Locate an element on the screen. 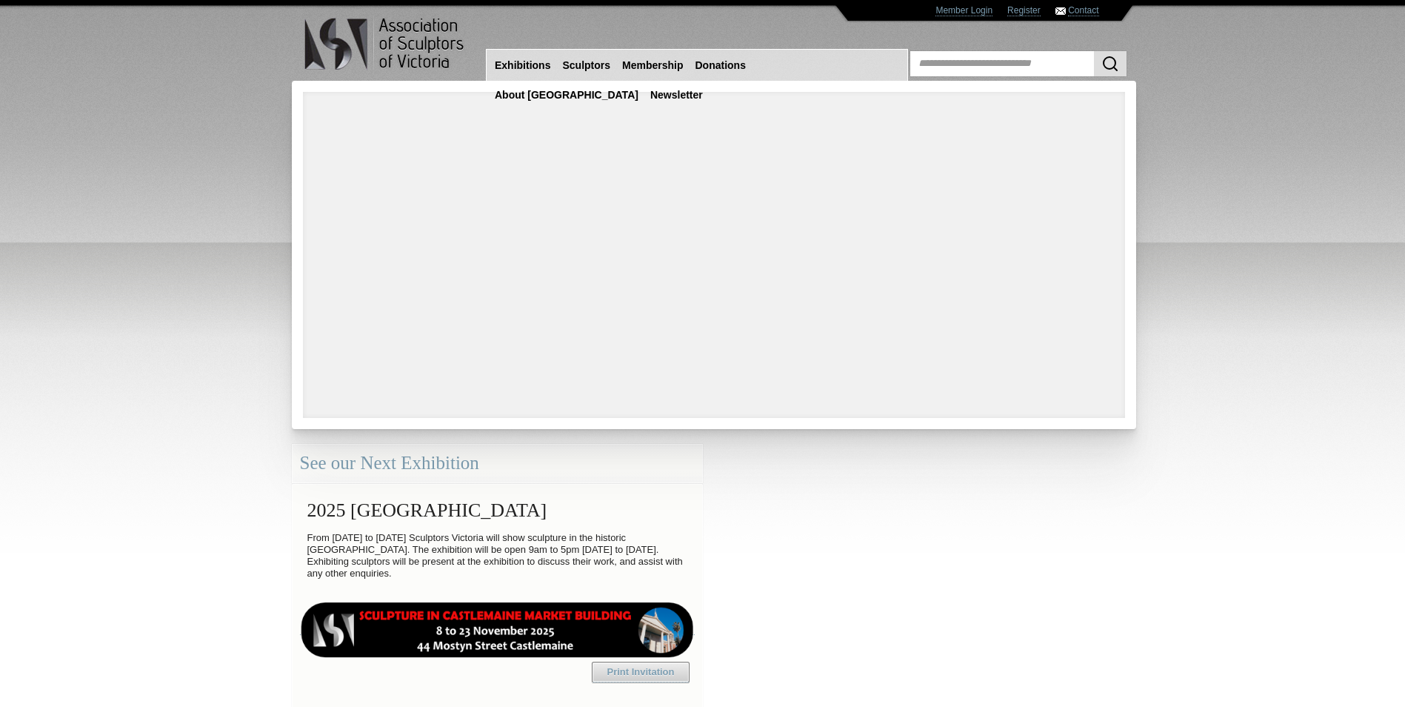  img: logo.png is located at coordinates (385, 44).